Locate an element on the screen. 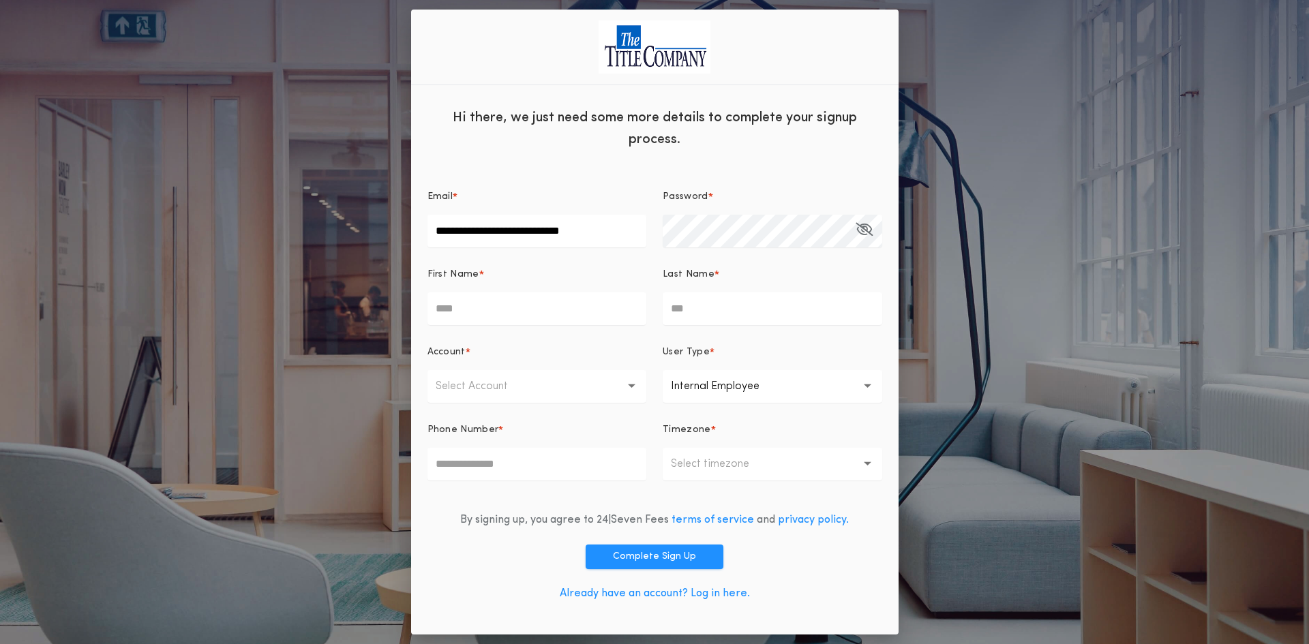 The width and height of the screenshot is (1309, 644). input: Password* is located at coordinates (772, 231).